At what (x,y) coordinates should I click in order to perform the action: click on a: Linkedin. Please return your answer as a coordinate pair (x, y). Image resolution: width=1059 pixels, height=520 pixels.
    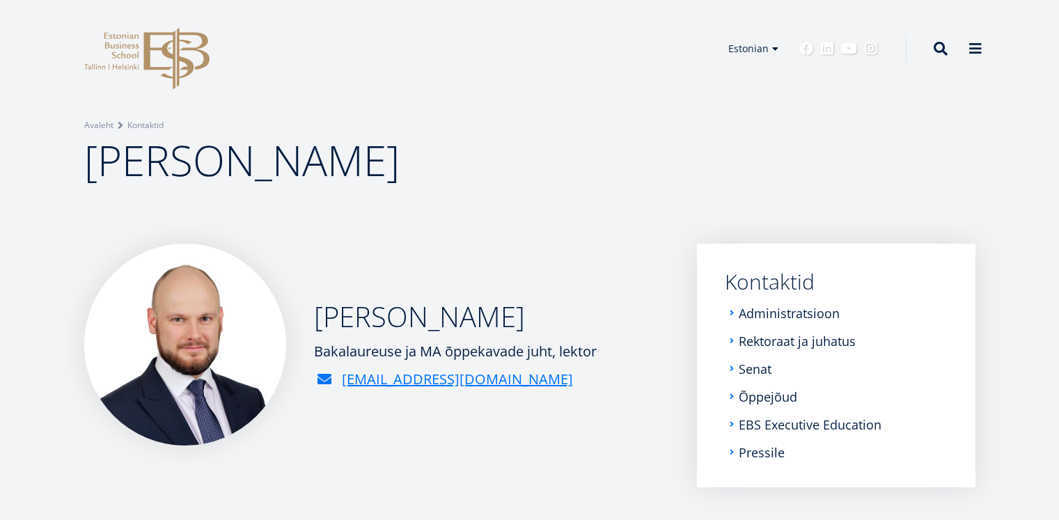
    Looking at the image, I should click on (827, 49).